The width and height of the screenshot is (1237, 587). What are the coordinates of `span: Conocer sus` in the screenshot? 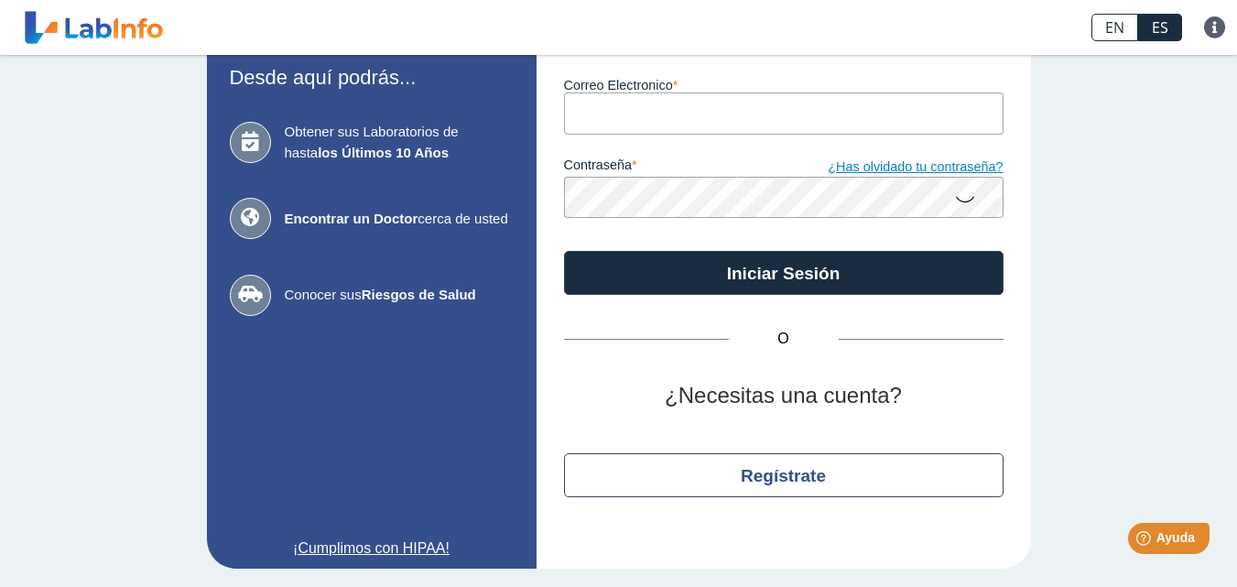 It's located at (399, 295).